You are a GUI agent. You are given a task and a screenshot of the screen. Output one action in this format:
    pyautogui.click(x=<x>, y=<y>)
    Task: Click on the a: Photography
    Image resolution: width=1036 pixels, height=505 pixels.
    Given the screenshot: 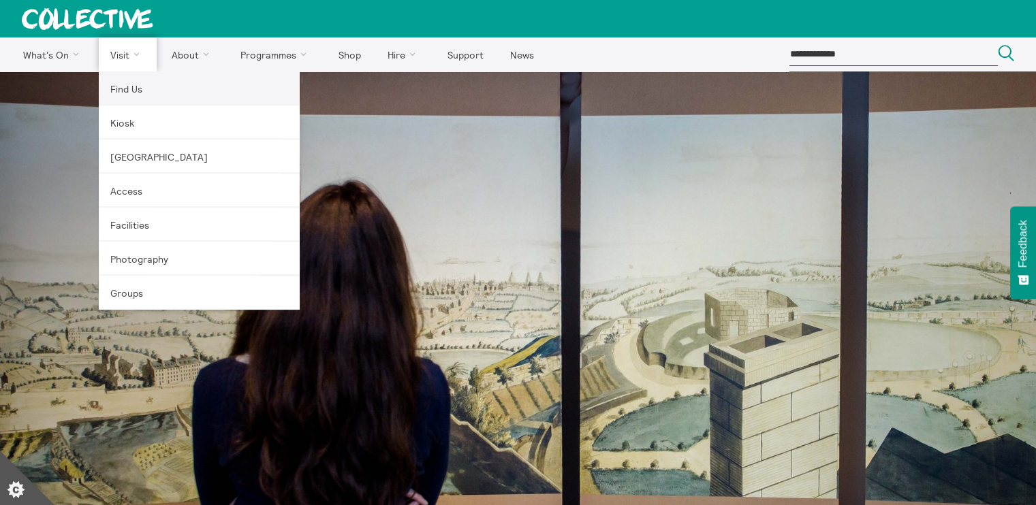 What is the action you would take?
    pyautogui.click(x=199, y=259)
    